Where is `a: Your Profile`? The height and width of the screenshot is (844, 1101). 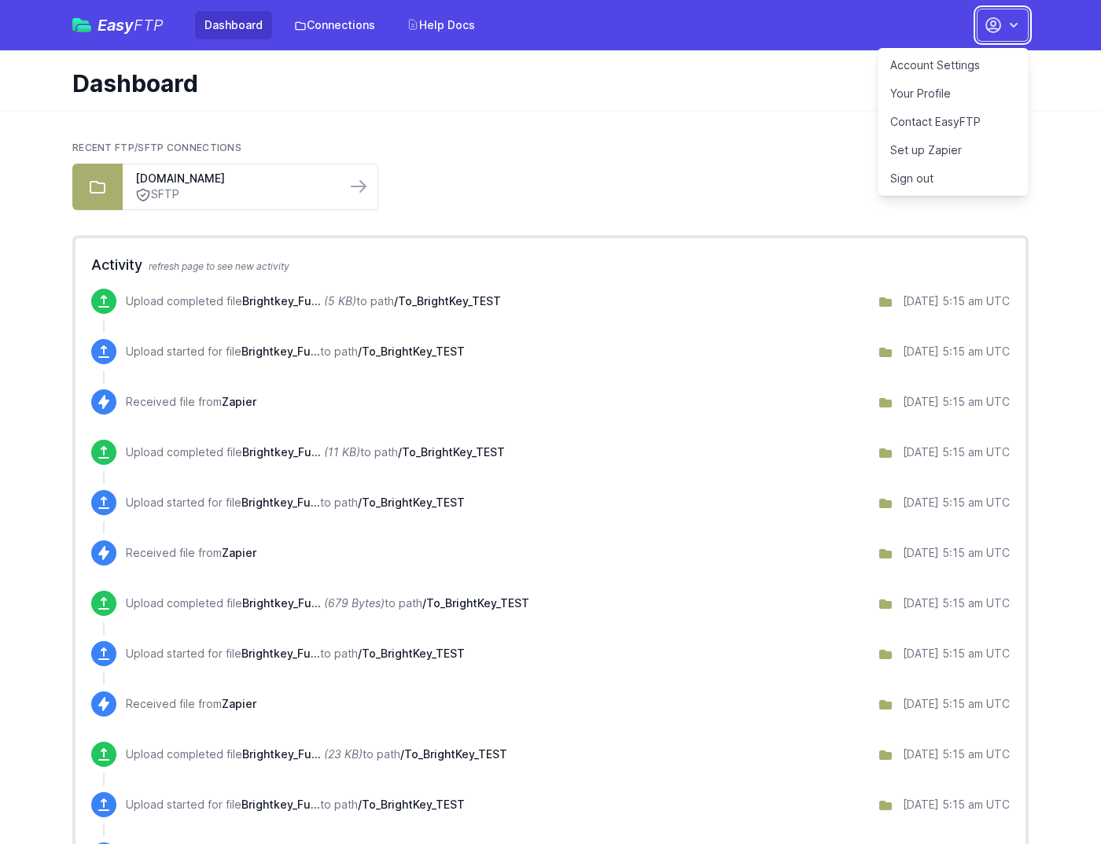 a: Your Profile is located at coordinates (953, 94).